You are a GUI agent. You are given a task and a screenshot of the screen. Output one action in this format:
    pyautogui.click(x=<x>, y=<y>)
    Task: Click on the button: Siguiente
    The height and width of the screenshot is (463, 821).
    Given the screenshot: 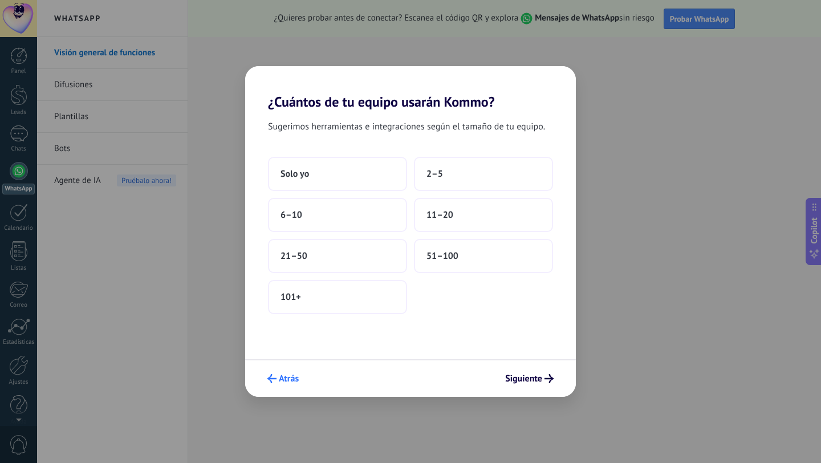 What is the action you would take?
    pyautogui.click(x=529, y=379)
    